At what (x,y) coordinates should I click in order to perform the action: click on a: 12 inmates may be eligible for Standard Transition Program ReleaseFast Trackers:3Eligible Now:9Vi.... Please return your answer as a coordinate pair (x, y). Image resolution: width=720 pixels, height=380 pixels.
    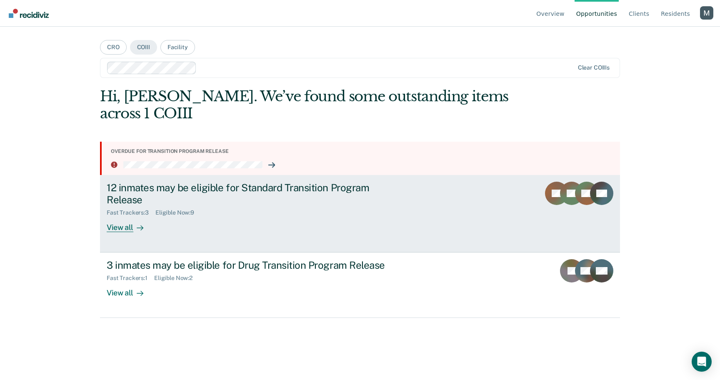
    Looking at the image, I should click on (360, 214).